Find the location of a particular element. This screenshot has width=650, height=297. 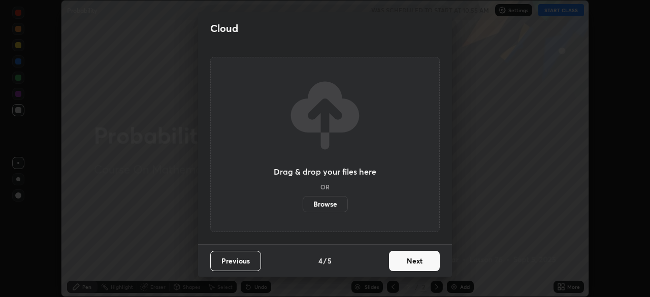

h4: 5 is located at coordinates (329, 260).